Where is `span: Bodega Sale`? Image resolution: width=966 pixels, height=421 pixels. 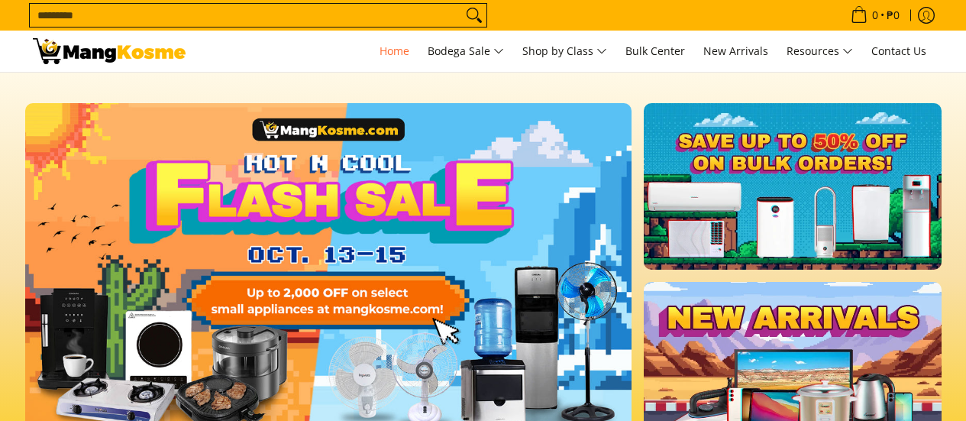
span: Bodega Sale is located at coordinates (466, 51).